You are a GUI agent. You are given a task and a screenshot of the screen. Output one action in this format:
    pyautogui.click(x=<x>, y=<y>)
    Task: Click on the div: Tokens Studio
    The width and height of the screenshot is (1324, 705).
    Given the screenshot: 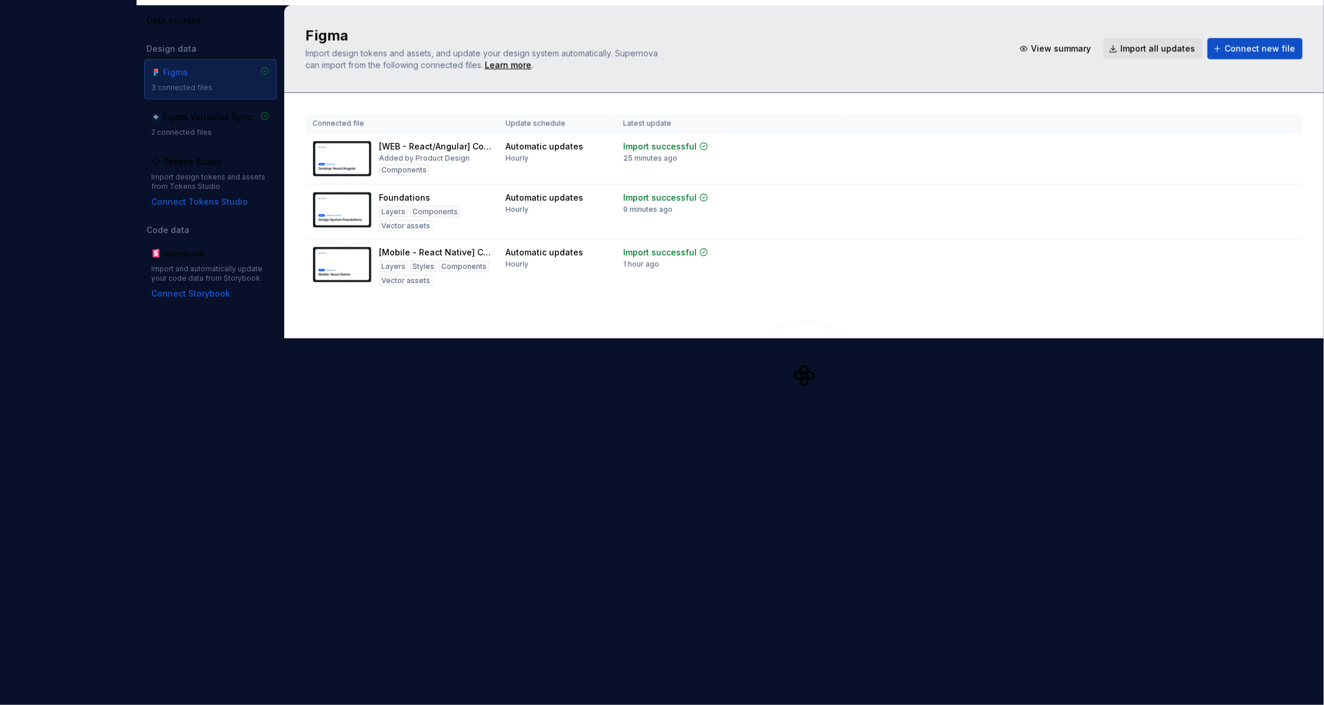 What is the action you would take?
    pyautogui.click(x=192, y=162)
    